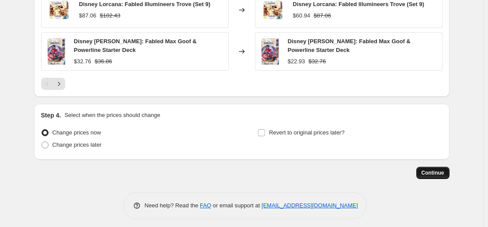 This screenshot has height=227, width=488. Describe the element at coordinates (317, 62) in the screenshot. I see `strike: $32.76` at that location.